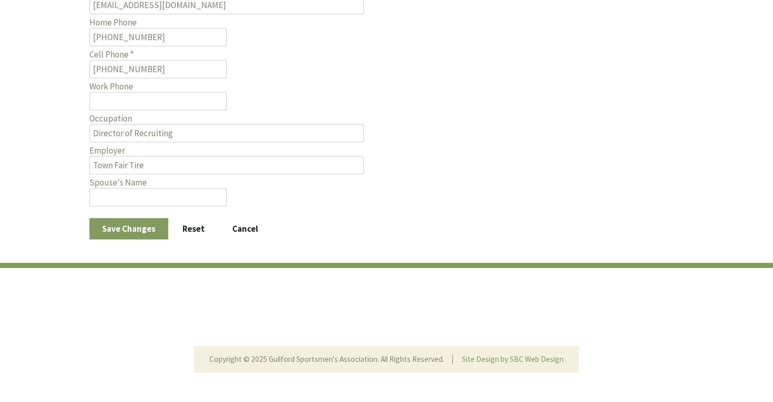 The height and width of the screenshot is (402, 773). Describe the element at coordinates (194, 229) in the screenshot. I see `button: Reset` at that location.